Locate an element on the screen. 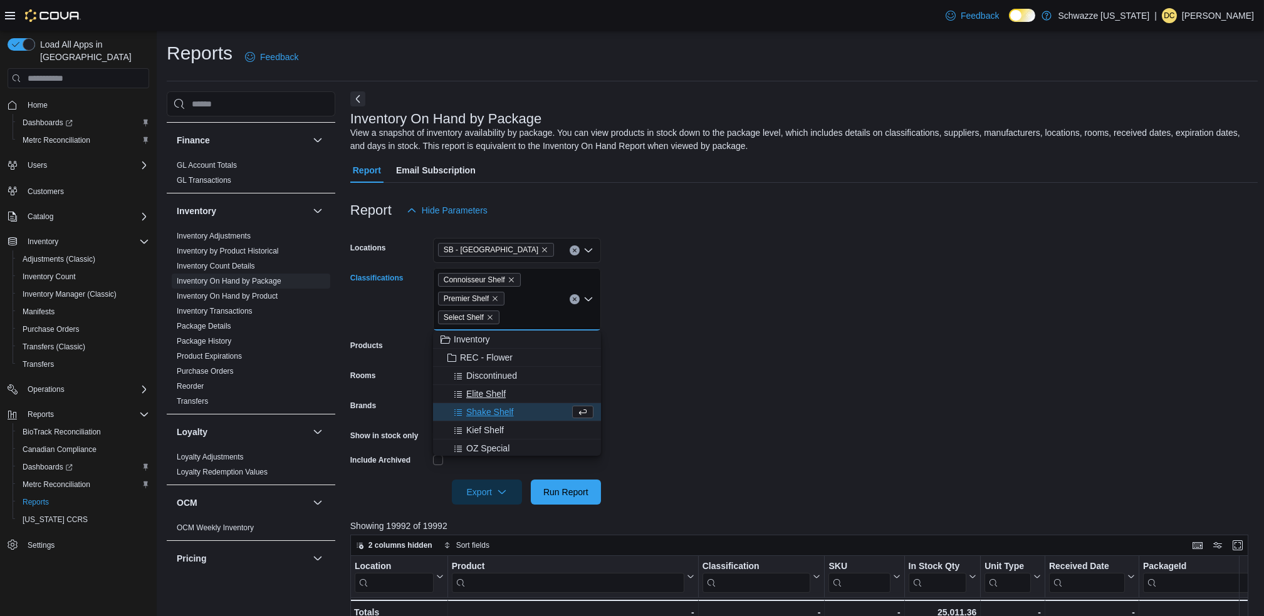 The height and width of the screenshot is (616, 1264). button: Clear input is located at coordinates (574, 251).